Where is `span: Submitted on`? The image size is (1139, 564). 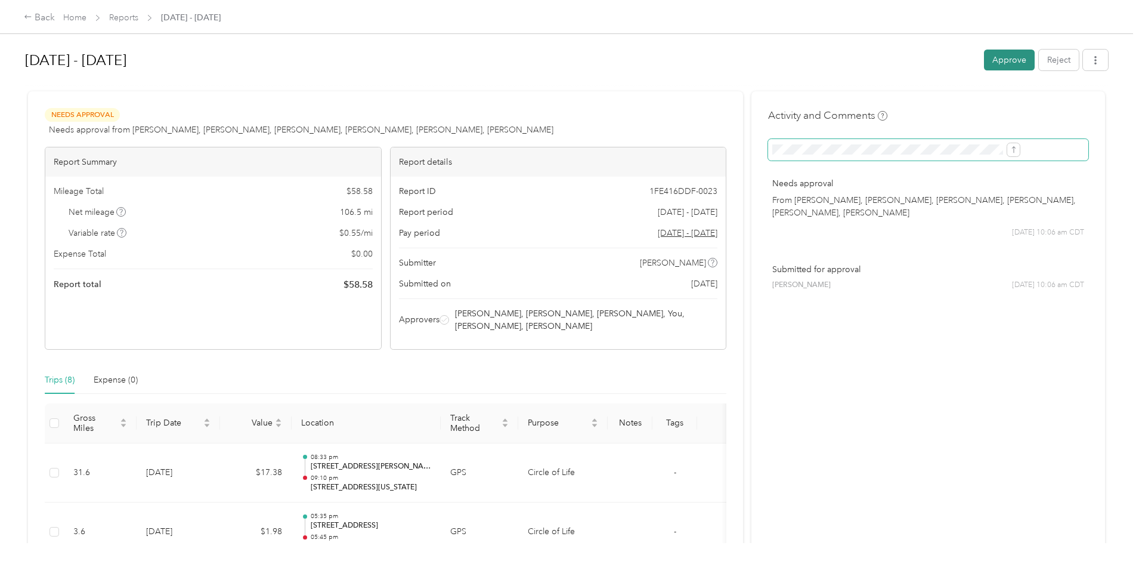 span: Submitted on is located at coordinates (425, 283).